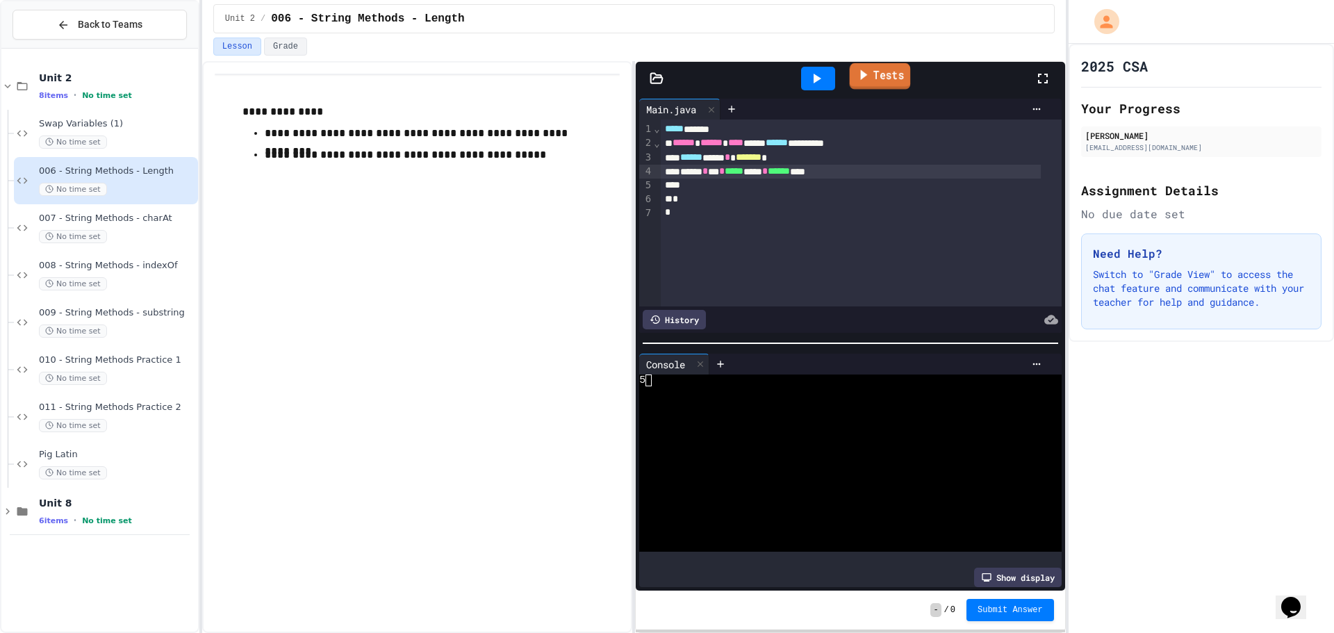  Describe the element at coordinates (117, 454) in the screenshot. I see `span: Pig Latin` at that location.